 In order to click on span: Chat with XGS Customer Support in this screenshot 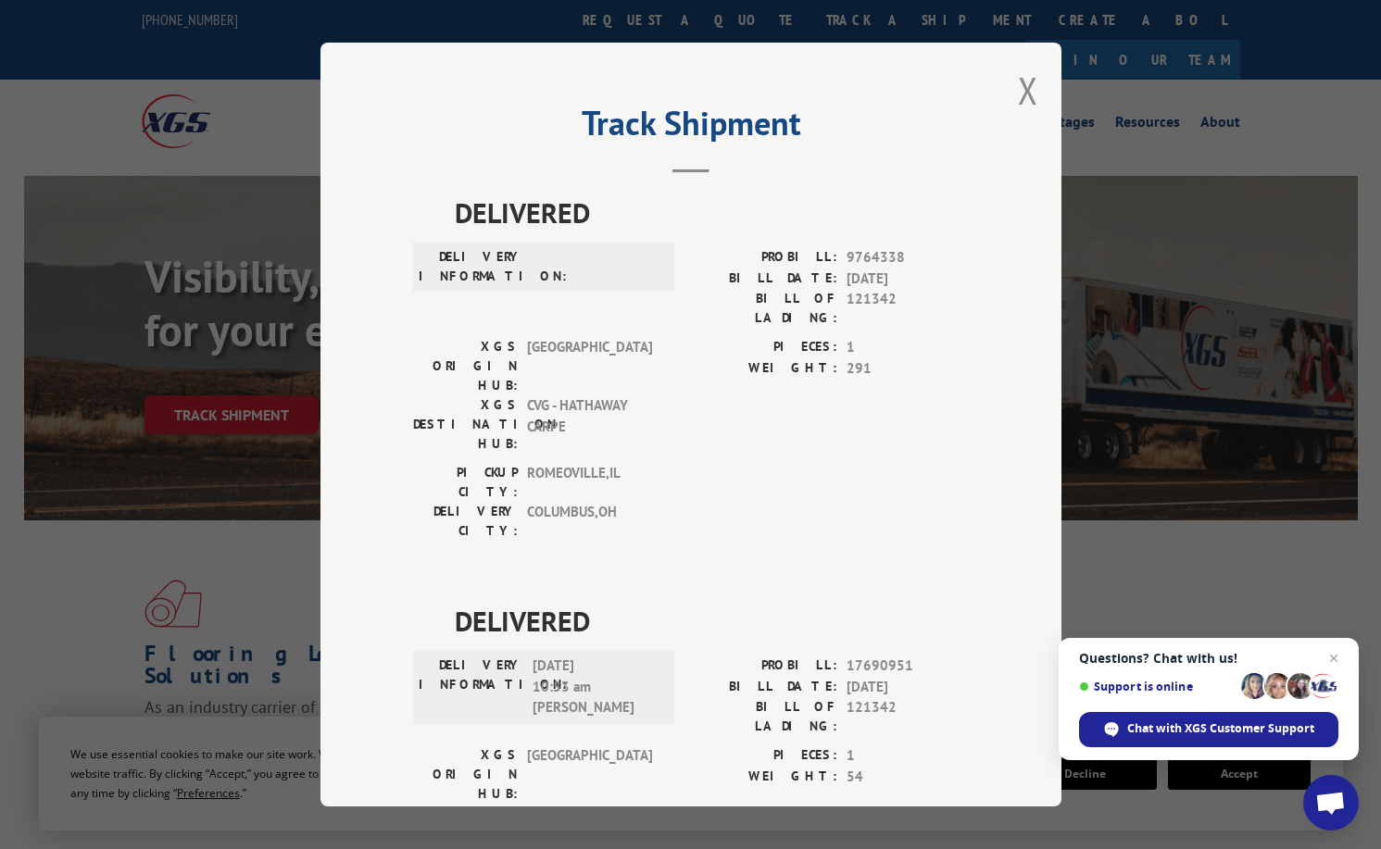, I will do `click(1220, 729)`.